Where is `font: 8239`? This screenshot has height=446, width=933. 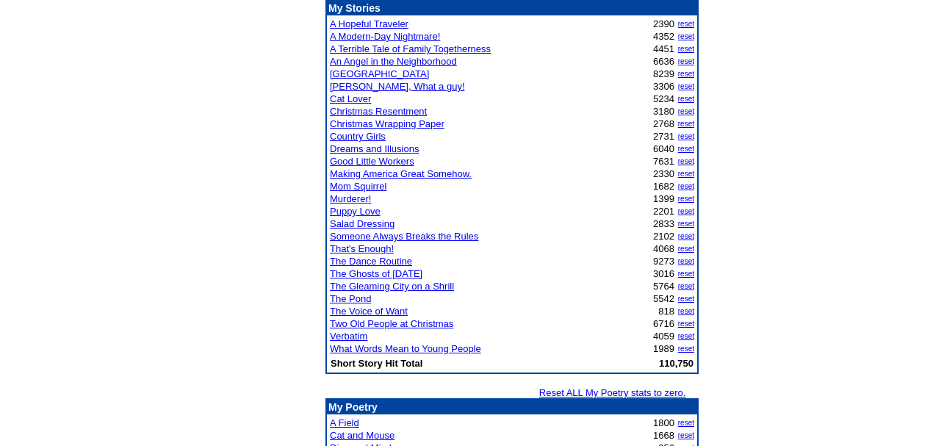
font: 8239 is located at coordinates (663, 73).